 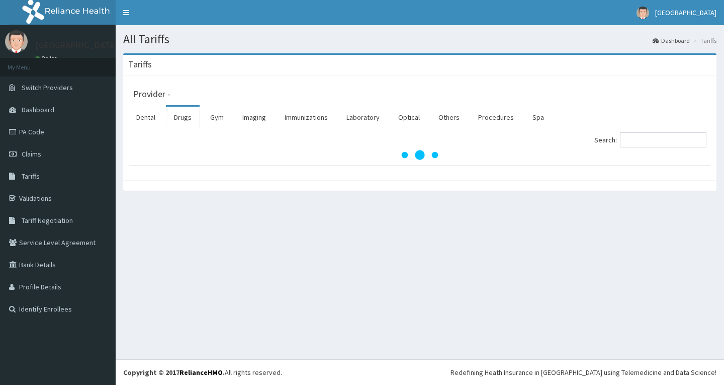 I want to click on h3: Tariffs, so click(x=140, y=64).